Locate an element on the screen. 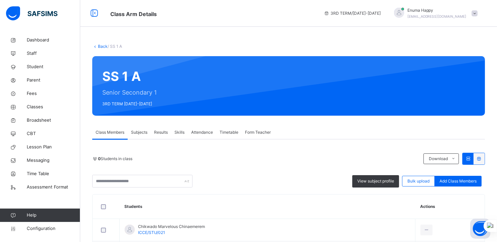 The width and height of the screenshot is (497, 242). span: CBT is located at coordinates (53, 134).